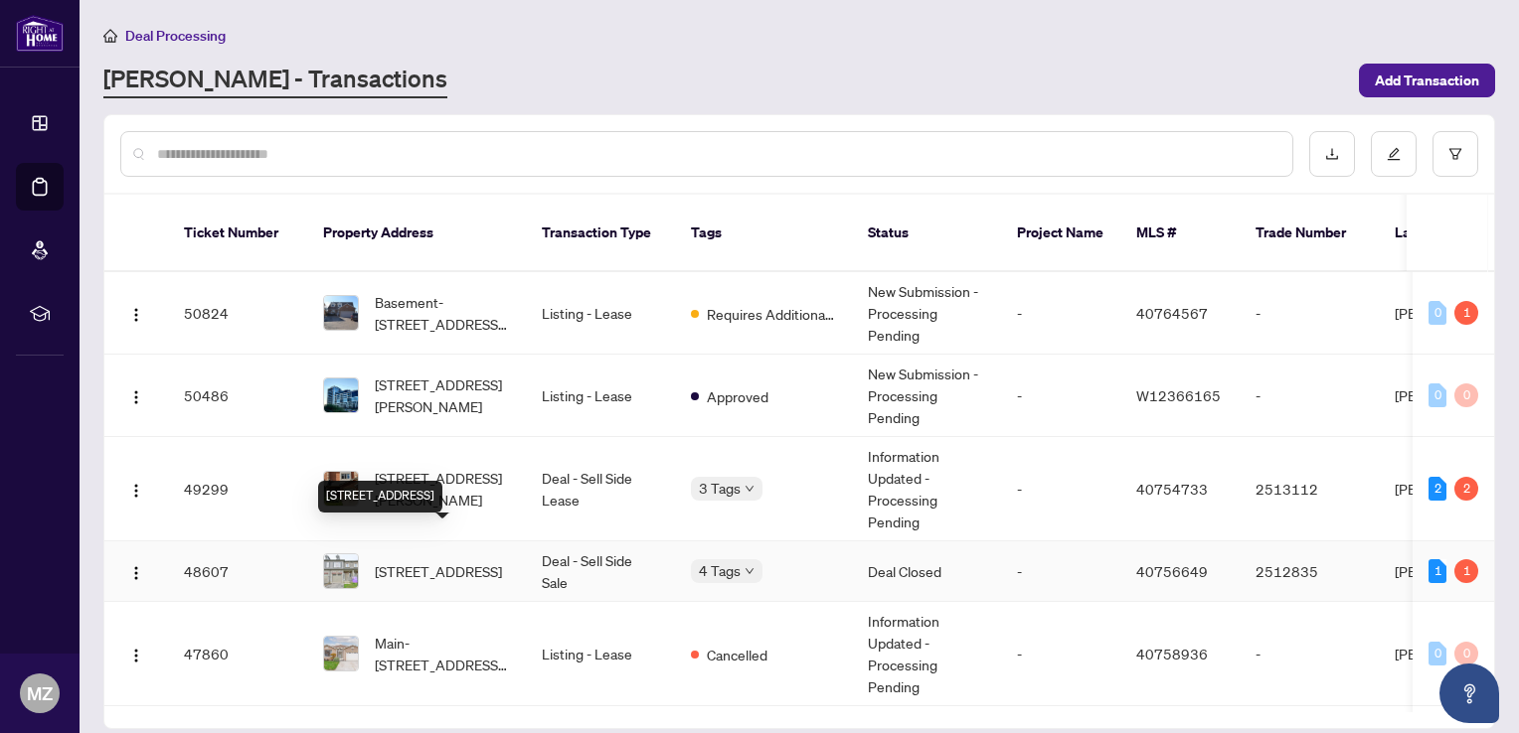 This screenshot has height=733, width=1519. I want to click on span: MZ, so click(40, 694).